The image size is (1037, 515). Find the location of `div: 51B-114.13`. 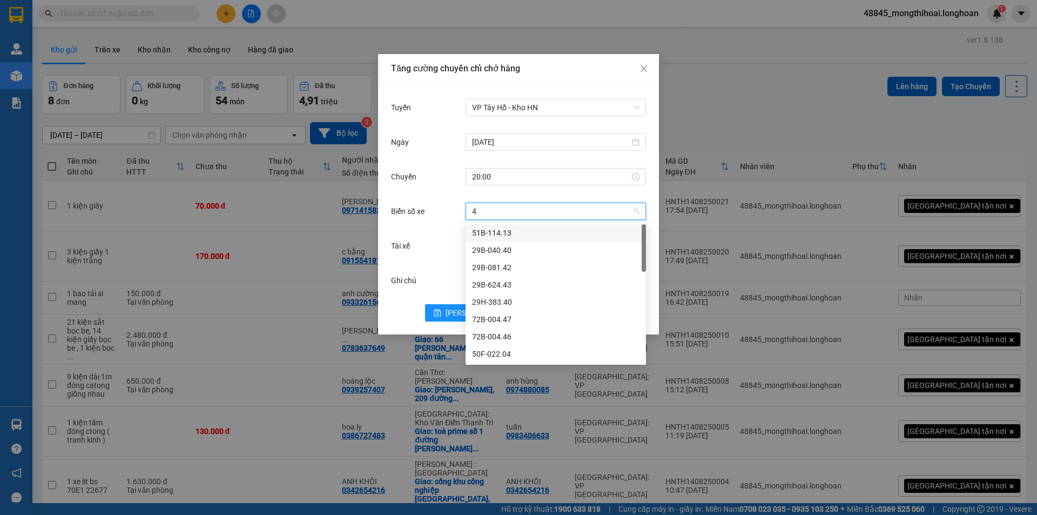

div: 51B-114.13 is located at coordinates (556, 233).